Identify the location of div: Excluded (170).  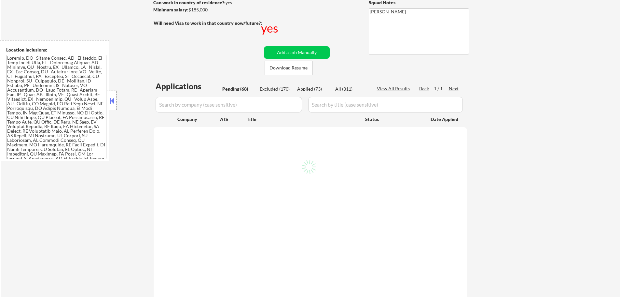
(276, 89).